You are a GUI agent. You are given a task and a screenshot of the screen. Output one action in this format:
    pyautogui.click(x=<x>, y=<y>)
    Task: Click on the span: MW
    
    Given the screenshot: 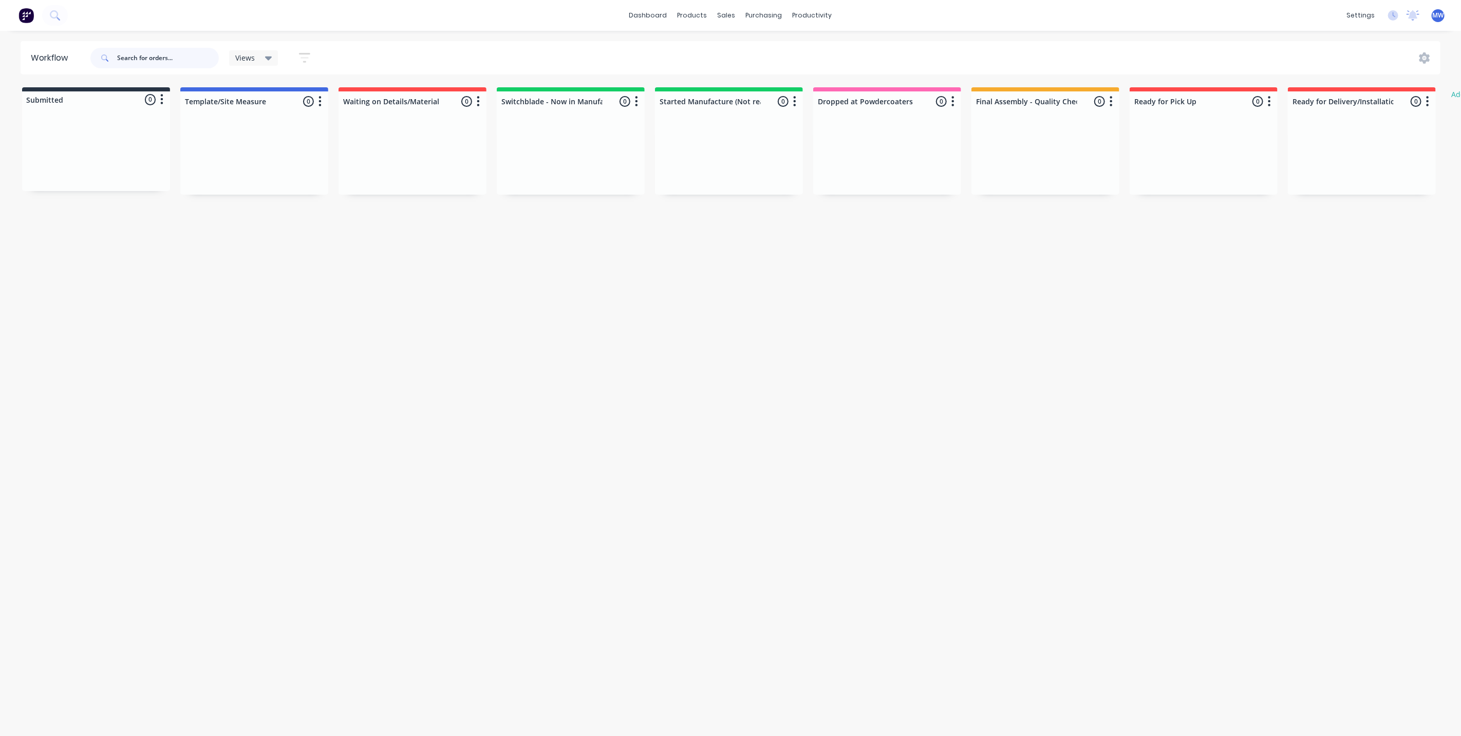 What is the action you would take?
    pyautogui.click(x=1439, y=15)
    